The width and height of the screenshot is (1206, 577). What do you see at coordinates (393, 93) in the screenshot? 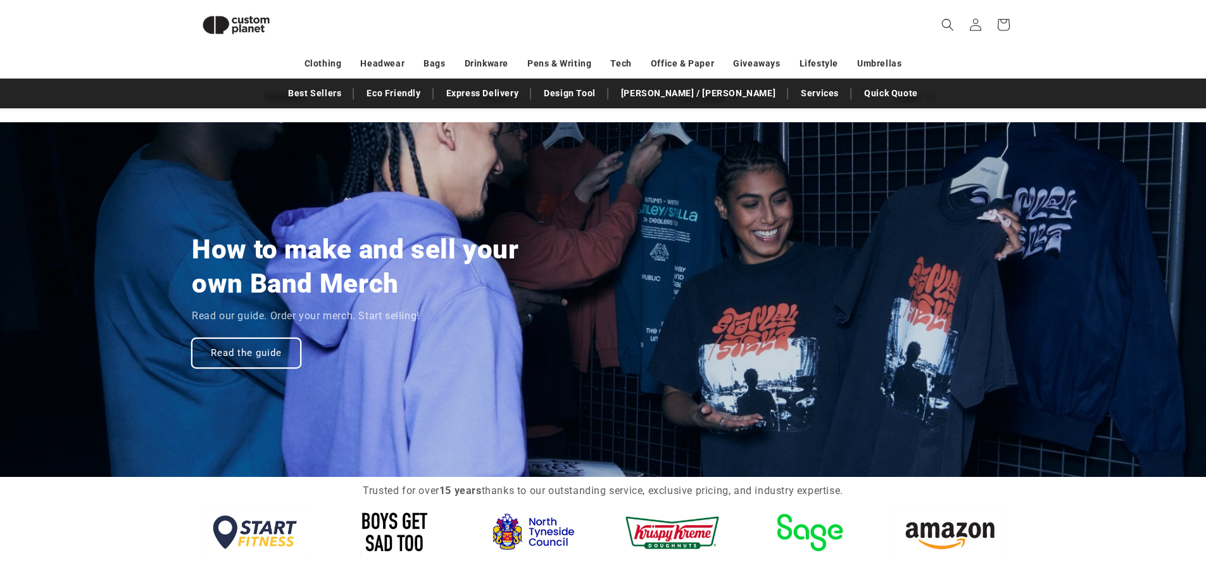
I see `a: Eco Friendly` at bounding box center [393, 93].